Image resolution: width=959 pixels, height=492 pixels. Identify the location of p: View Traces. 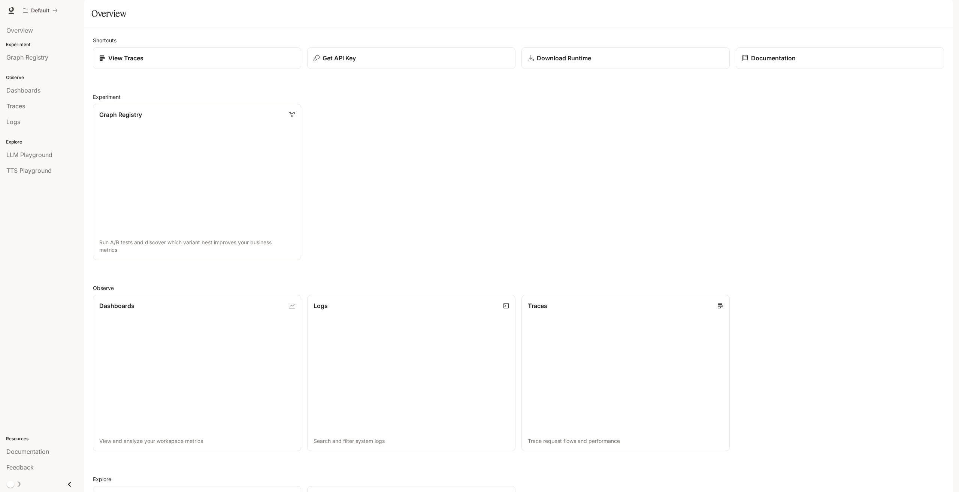
(126, 58).